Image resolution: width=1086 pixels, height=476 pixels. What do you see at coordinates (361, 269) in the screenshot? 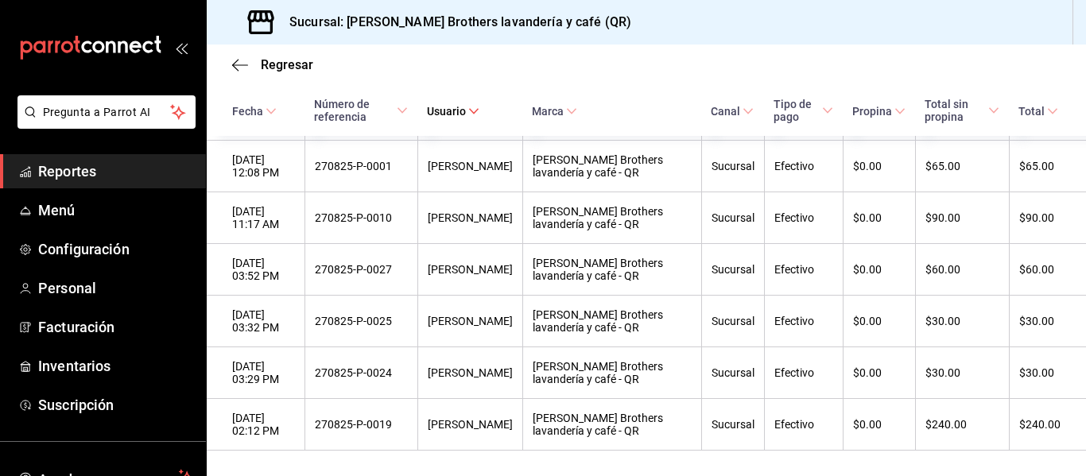
I see `div: 270825-P-0027` at bounding box center [361, 269].